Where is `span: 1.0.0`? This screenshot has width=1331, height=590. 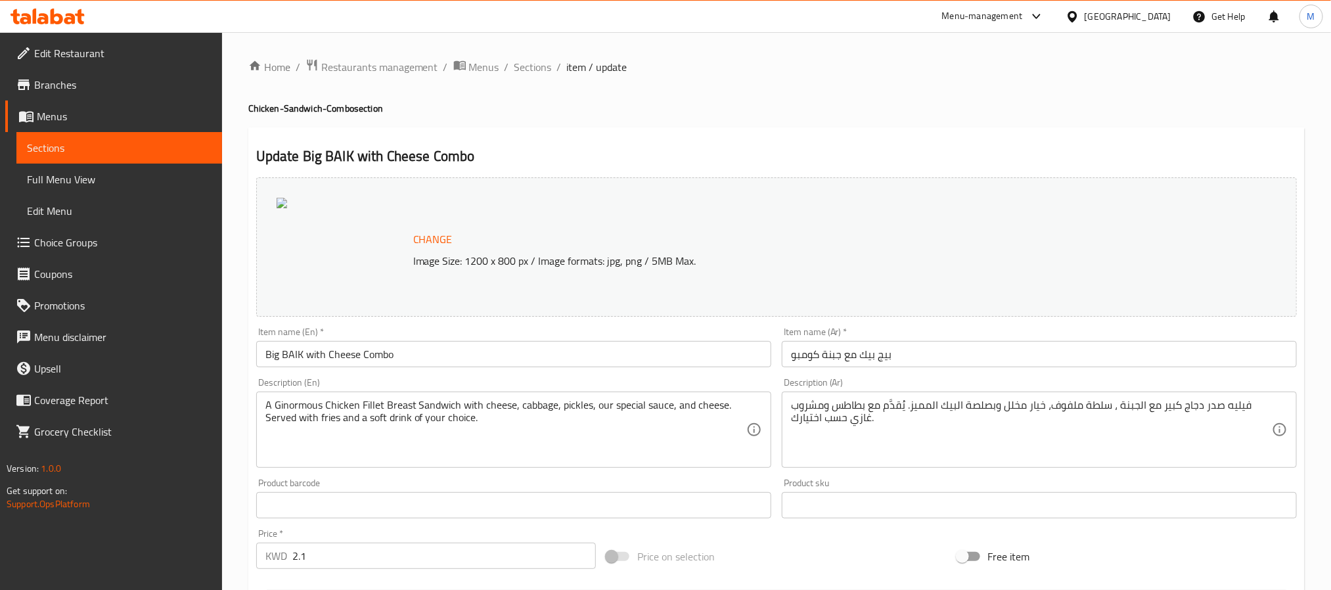
span: 1.0.0 is located at coordinates (51, 468).